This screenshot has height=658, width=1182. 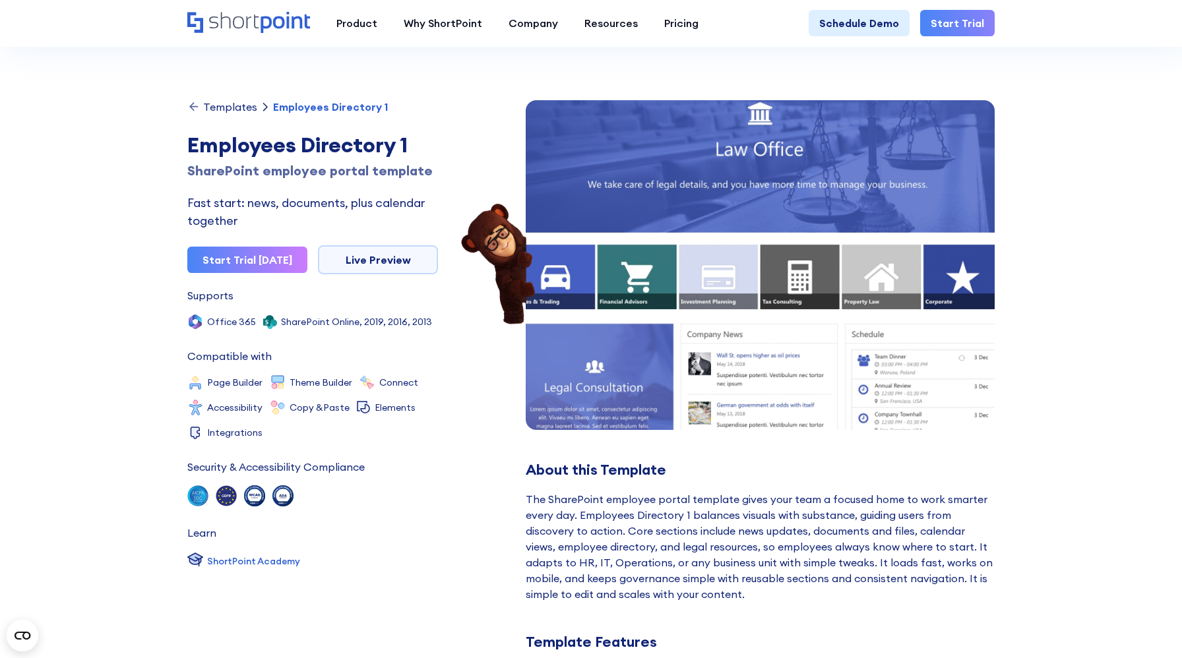 I want to click on div: Chat Widget, so click(x=1063, y=582).